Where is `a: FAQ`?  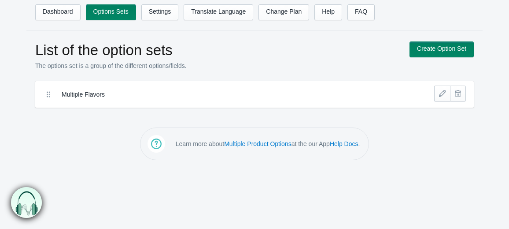 a: FAQ is located at coordinates (361, 12).